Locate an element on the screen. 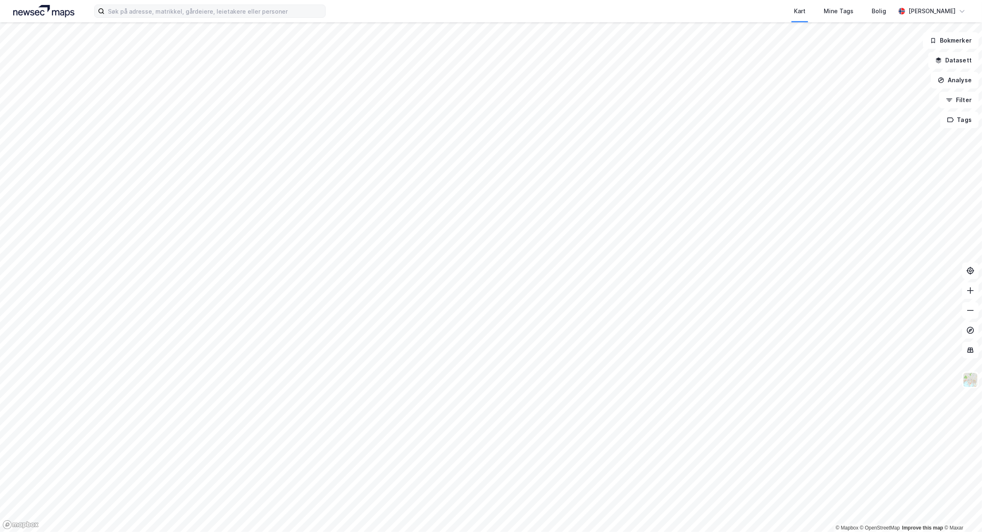 This screenshot has height=532, width=982. button: Datasett is located at coordinates (954, 60).